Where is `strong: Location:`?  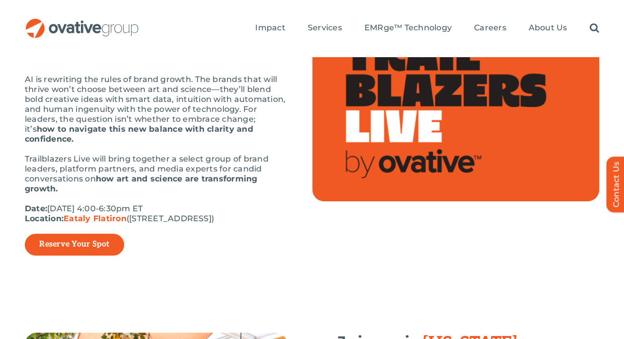 strong: Location: is located at coordinates (75, 218).